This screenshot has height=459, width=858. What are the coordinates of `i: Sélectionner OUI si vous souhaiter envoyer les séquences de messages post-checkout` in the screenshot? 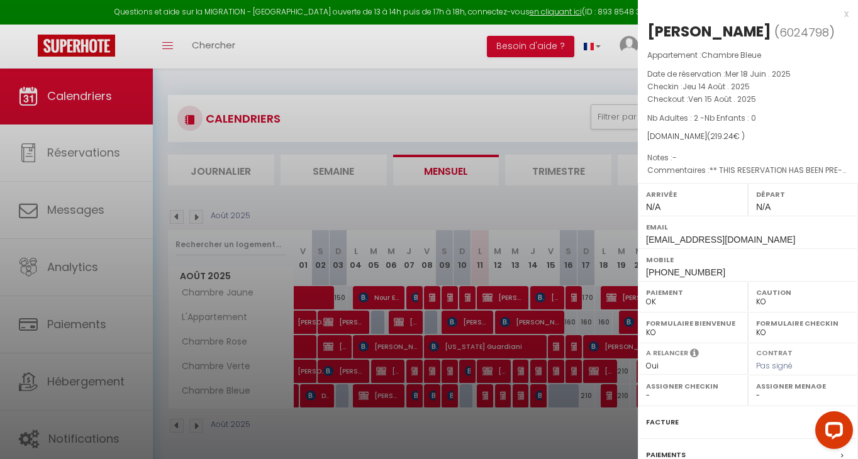 It's located at (694, 355).